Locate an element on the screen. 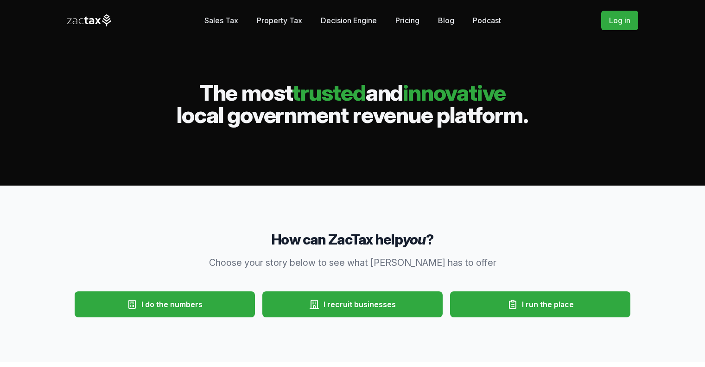  h3: How can ZacTax help ? is located at coordinates (353, 239).